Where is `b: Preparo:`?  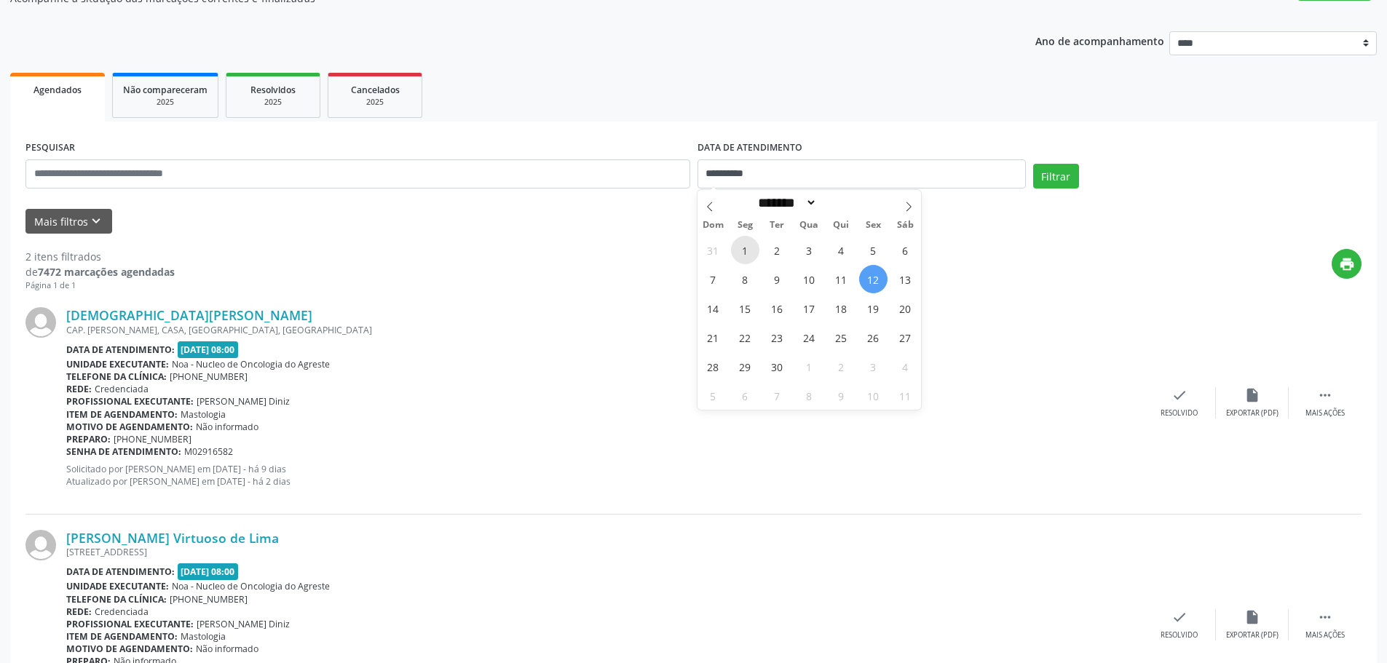 b: Preparo: is located at coordinates (88, 439).